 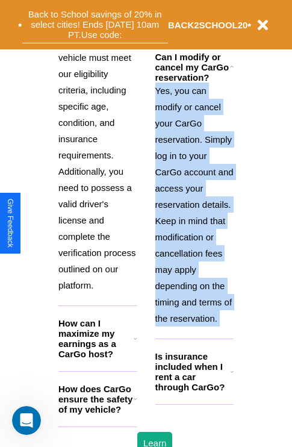 I want to click on h3: Is insurance included when I rent a car through CarGo?, so click(x=193, y=372).